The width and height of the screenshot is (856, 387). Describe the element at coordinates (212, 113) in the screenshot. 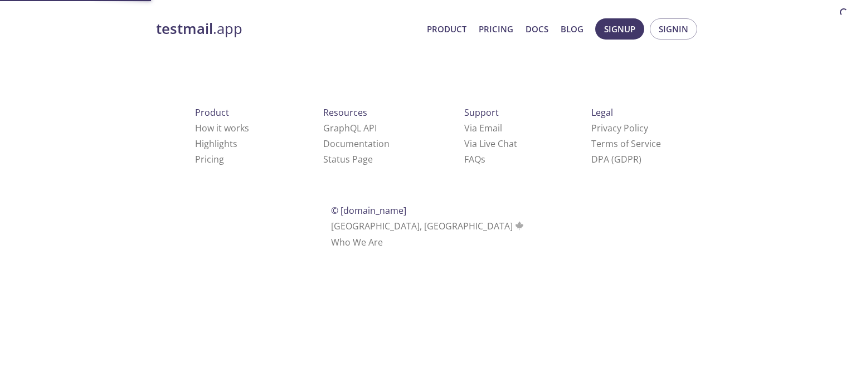

I see `span: Product` at that location.